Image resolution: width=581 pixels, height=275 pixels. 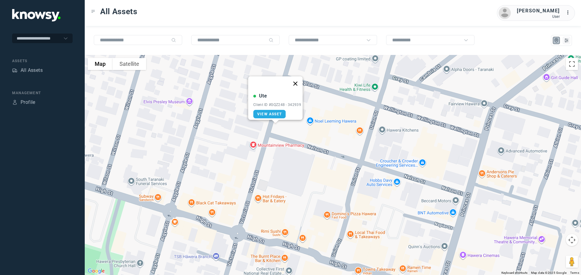 What do you see at coordinates (566, 41) in the screenshot?
I see `div: List` at bounding box center [566, 41].